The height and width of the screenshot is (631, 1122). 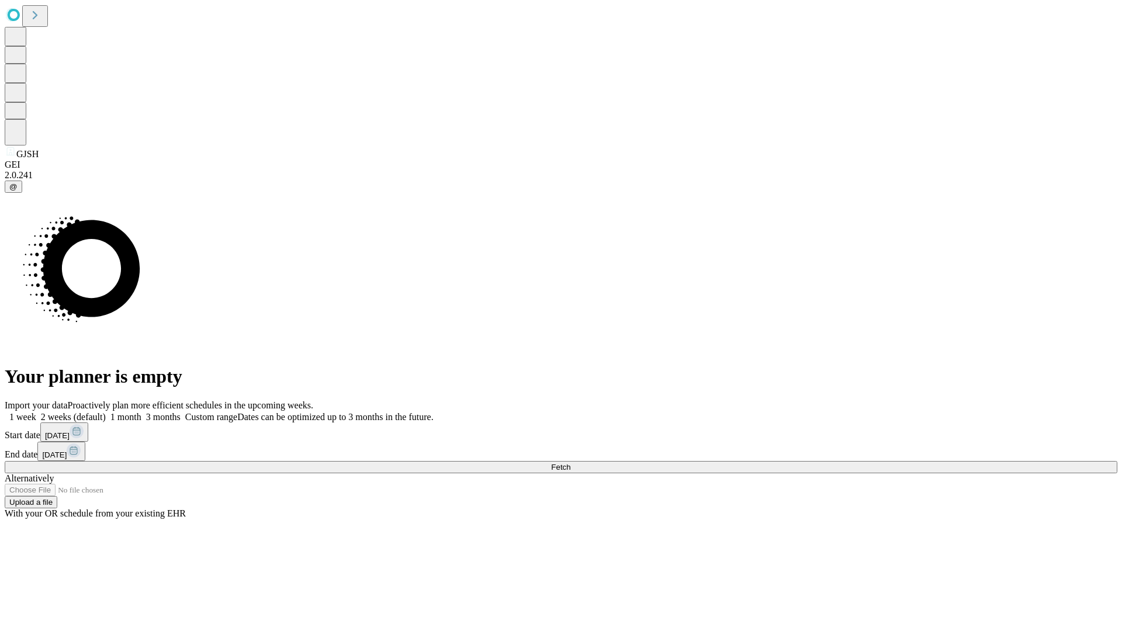 What do you see at coordinates (335, 416) in the screenshot?
I see `span: Dates can be optimized up to 3 months in the future.` at bounding box center [335, 416].